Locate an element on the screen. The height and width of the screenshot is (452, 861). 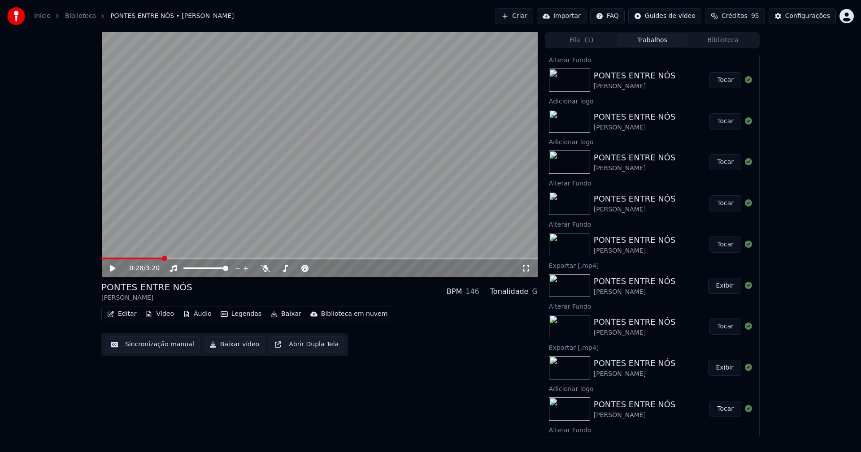
button: Créditos95 is located at coordinates (735, 16).